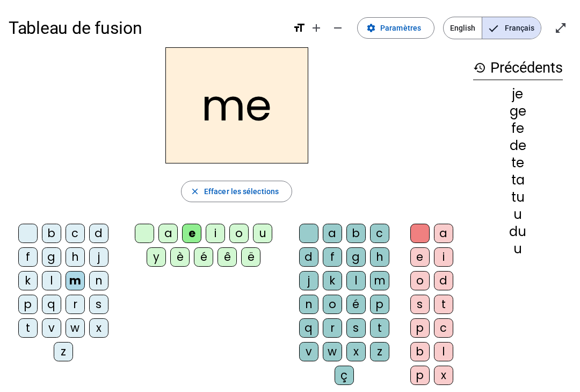  I want to click on mat-icon: history, so click(480, 68).